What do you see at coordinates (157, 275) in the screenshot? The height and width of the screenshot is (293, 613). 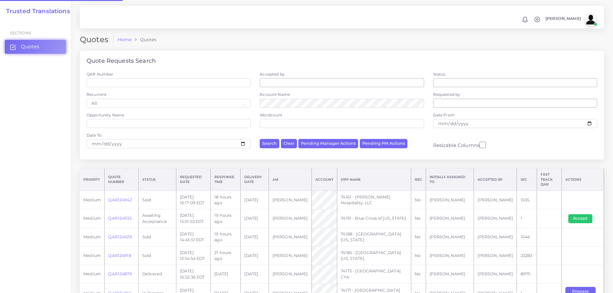 I see `td: Delivered` at bounding box center [157, 275].